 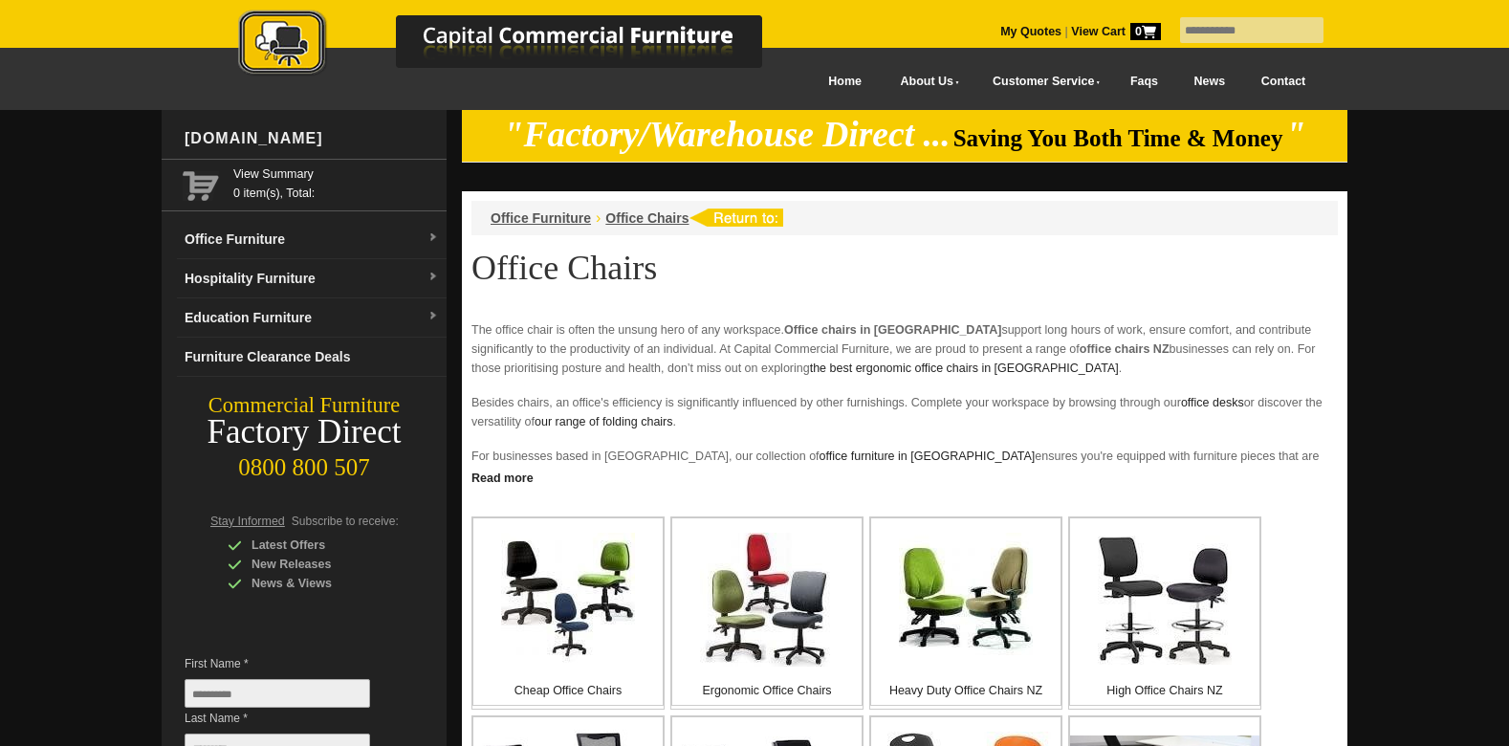 What do you see at coordinates (1144, 81) in the screenshot?
I see `a: Faqs` at bounding box center [1144, 81].